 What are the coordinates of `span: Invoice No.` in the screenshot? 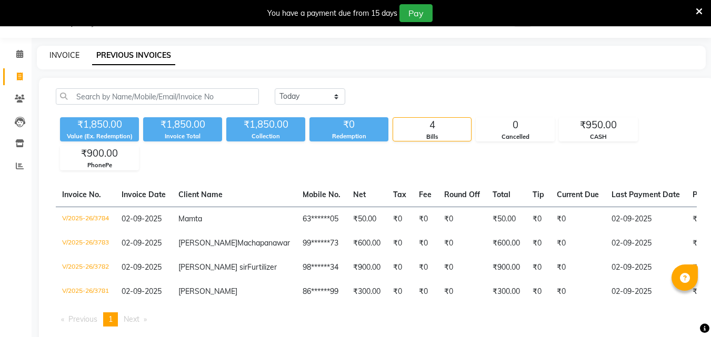 It's located at (82, 195).